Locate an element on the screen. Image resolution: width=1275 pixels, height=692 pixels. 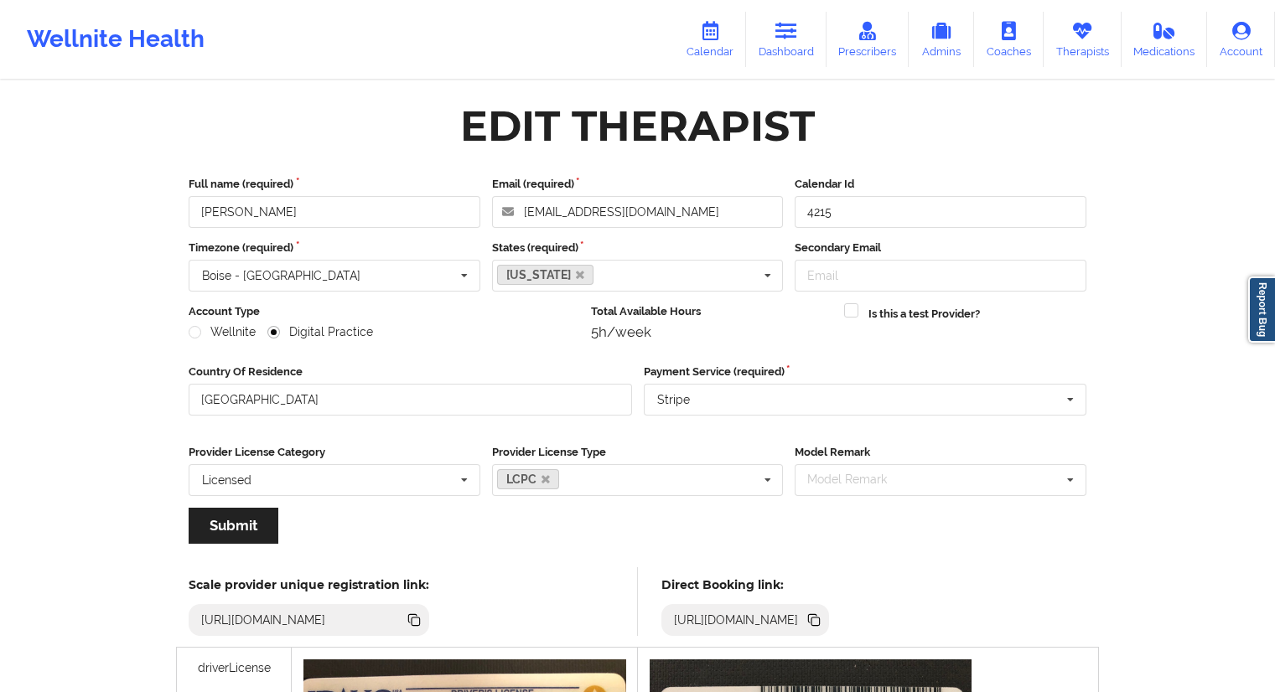
label: States (required) is located at coordinates (638, 248).